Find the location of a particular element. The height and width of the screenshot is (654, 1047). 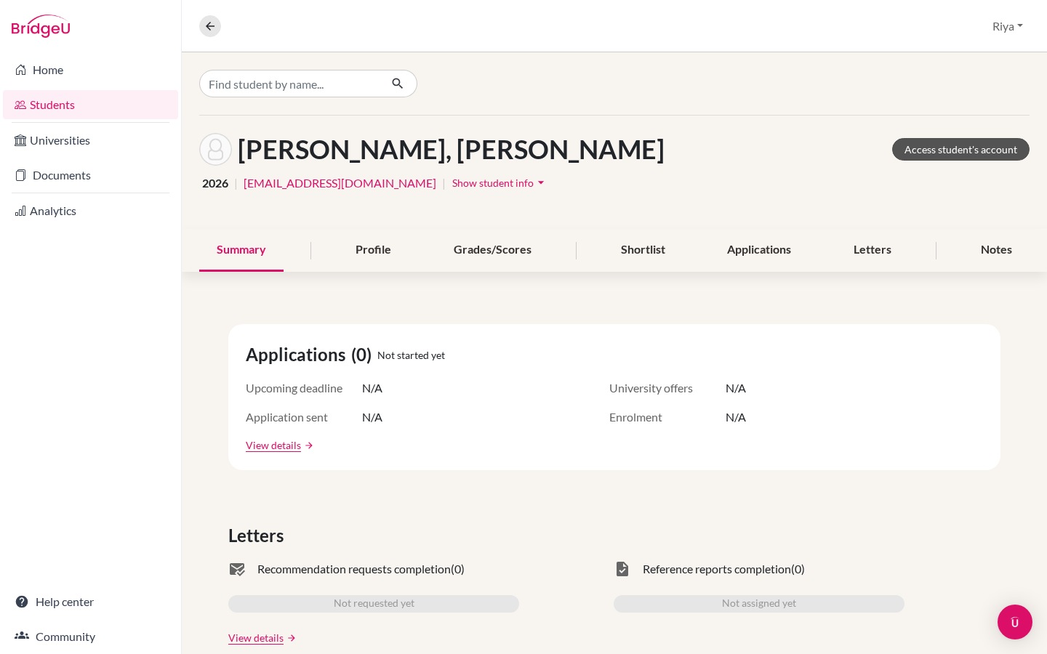

span: Application sent is located at coordinates (304, 417).